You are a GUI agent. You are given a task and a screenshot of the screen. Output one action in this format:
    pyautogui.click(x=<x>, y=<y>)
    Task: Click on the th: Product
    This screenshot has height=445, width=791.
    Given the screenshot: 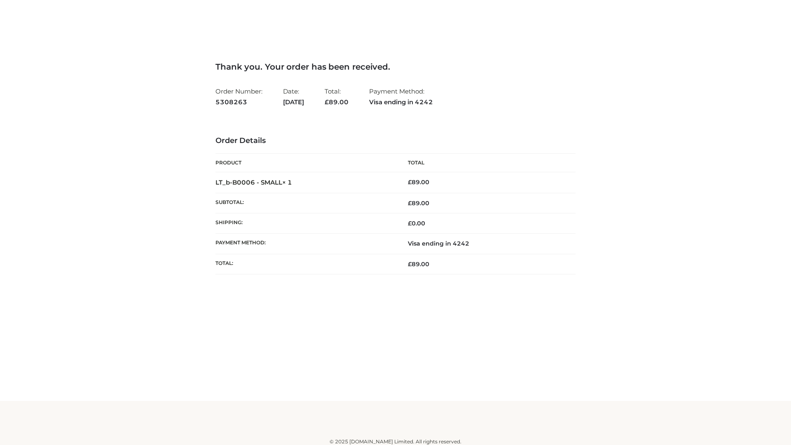 What is the action you would take?
    pyautogui.click(x=305, y=163)
    